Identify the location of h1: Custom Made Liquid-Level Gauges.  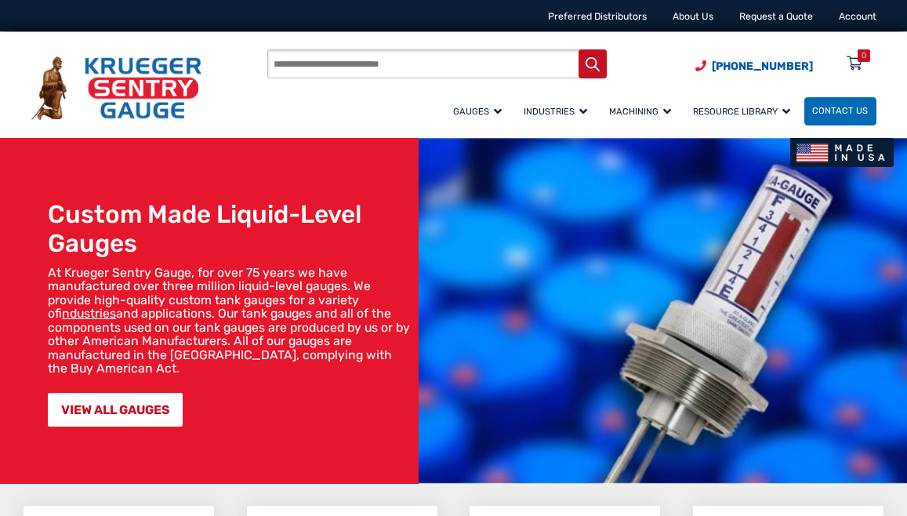
(230, 230).